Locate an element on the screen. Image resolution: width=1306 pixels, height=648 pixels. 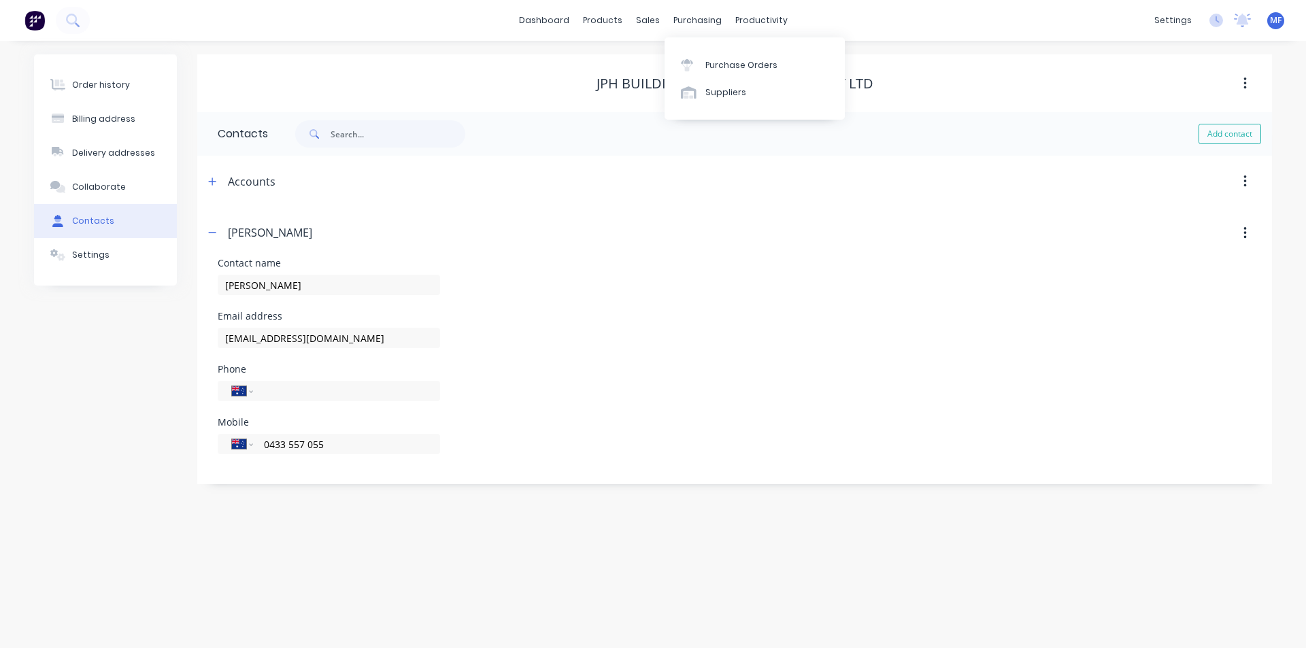
div: Collaborate is located at coordinates (99, 187).